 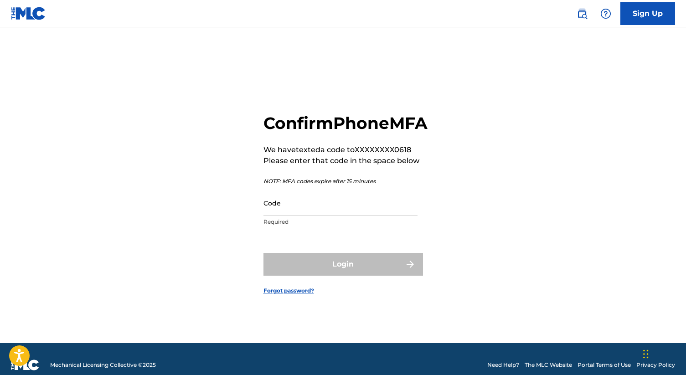 What do you see at coordinates (345, 123) in the screenshot?
I see `h2: Confirm Phone MFA` at bounding box center [345, 123].